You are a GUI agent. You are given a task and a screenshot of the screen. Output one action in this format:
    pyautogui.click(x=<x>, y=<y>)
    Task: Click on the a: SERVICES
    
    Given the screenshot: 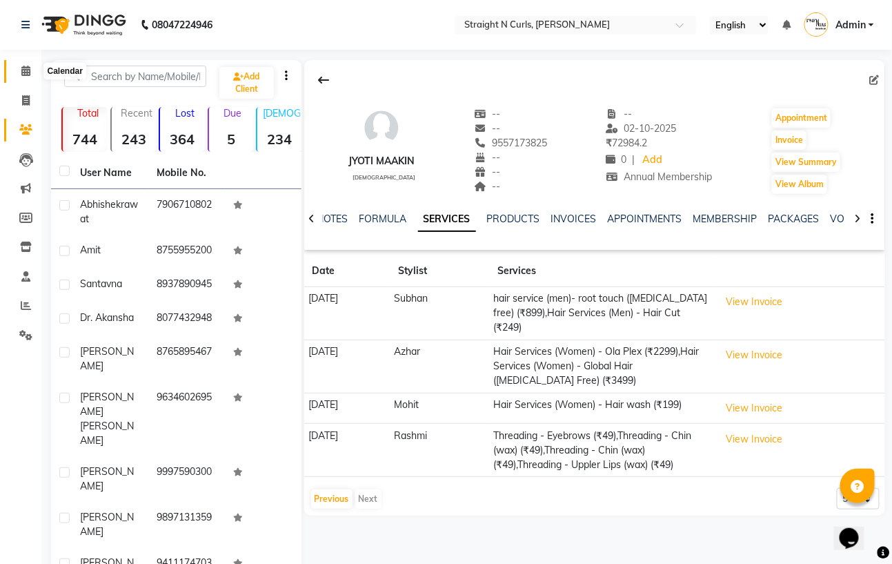 What is the action you would take?
    pyautogui.click(x=447, y=219)
    